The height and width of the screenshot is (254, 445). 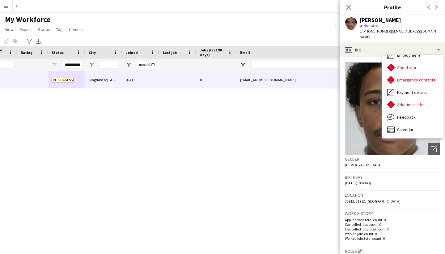 What do you see at coordinates (29, 41) in the screenshot?
I see `app-action-btn: Advanced filters` at bounding box center [29, 41].